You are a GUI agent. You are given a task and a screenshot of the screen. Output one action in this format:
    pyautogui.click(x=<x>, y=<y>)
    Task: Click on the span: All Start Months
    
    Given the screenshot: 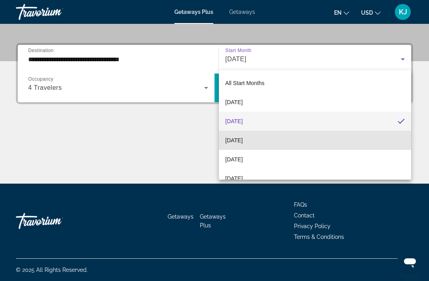 What is the action you would take?
    pyautogui.click(x=245, y=83)
    